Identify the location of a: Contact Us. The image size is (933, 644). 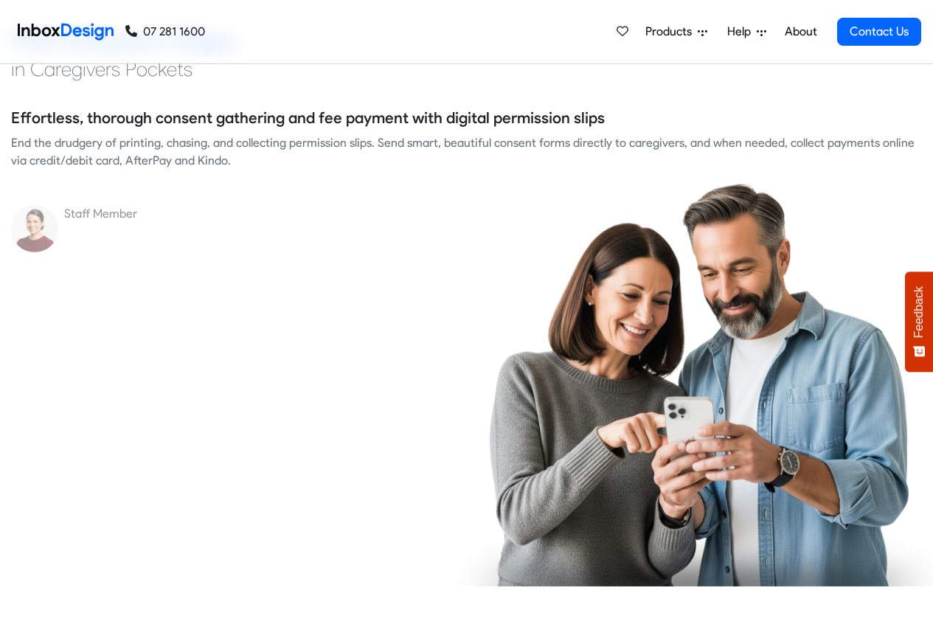
(879, 32).